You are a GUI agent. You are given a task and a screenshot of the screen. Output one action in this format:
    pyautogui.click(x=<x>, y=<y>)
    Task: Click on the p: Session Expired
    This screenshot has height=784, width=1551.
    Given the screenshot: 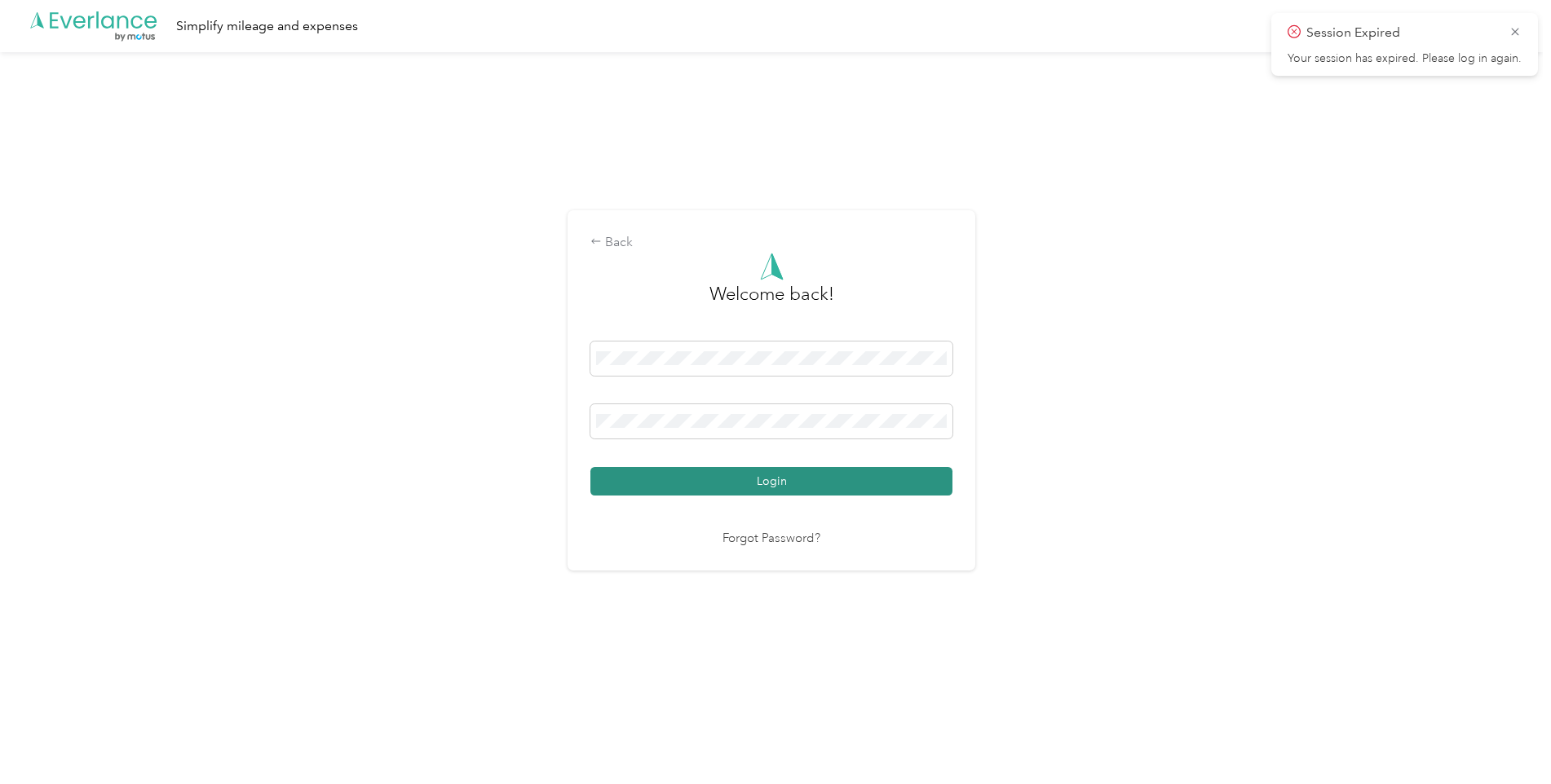 What is the action you would take?
    pyautogui.click(x=1401, y=33)
    